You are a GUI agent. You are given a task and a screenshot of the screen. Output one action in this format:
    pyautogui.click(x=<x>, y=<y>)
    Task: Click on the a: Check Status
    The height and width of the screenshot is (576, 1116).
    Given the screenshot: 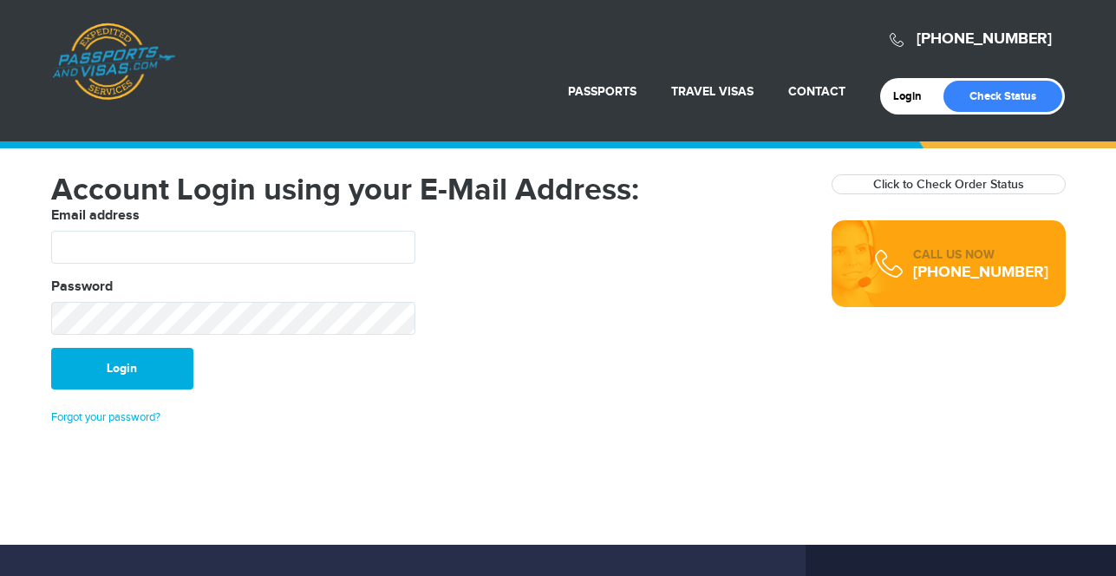 What is the action you would take?
    pyautogui.click(x=1002, y=96)
    